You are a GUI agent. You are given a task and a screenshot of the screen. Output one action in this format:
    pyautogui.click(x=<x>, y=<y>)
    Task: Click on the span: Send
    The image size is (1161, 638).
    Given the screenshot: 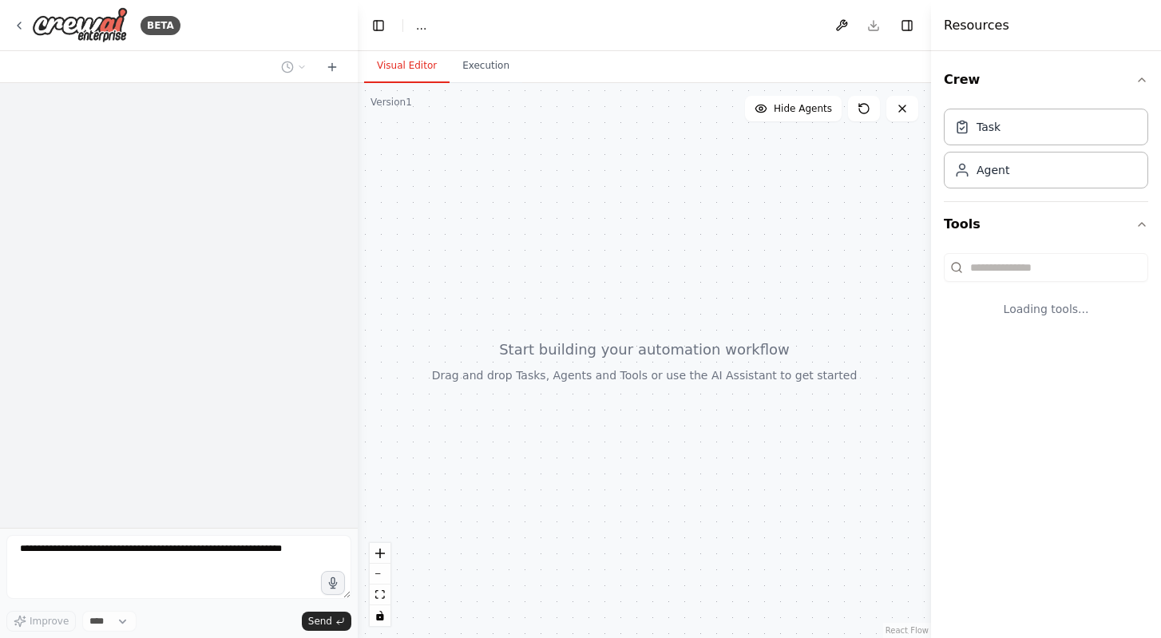 What is the action you would take?
    pyautogui.click(x=320, y=621)
    